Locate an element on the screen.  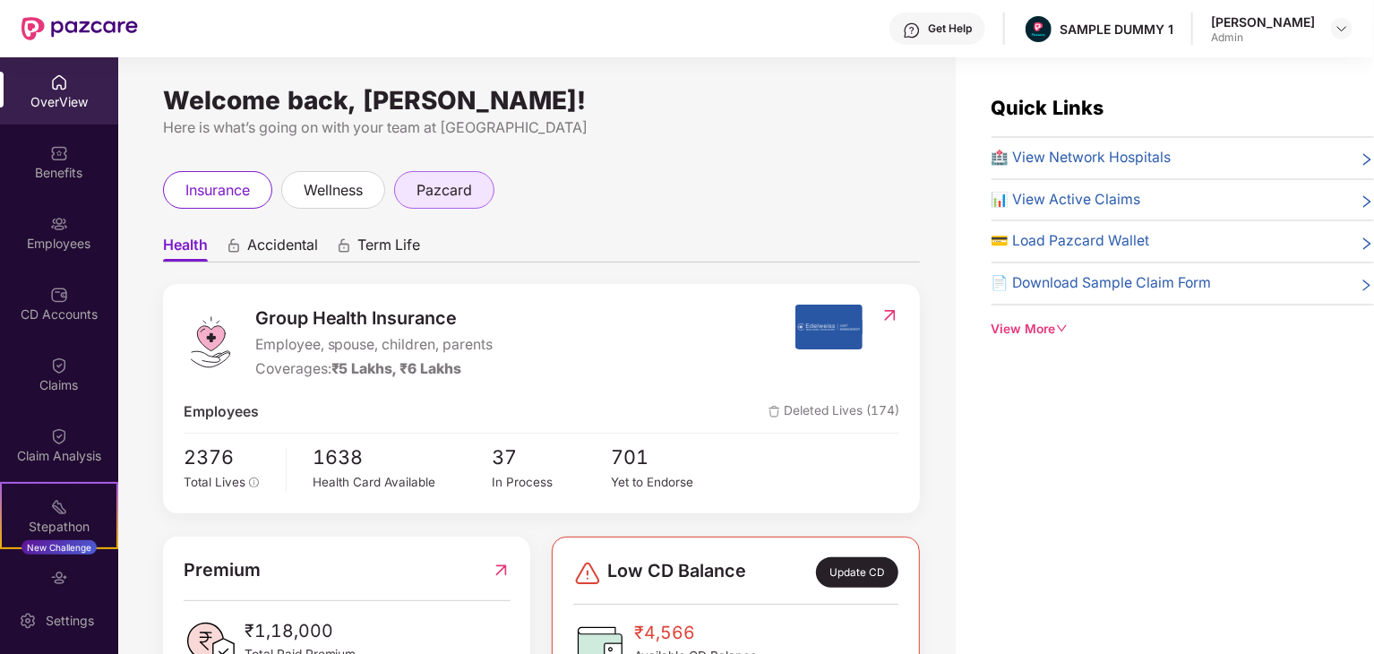
div: SAMPLE DUMMY 1 is located at coordinates (1116, 29).